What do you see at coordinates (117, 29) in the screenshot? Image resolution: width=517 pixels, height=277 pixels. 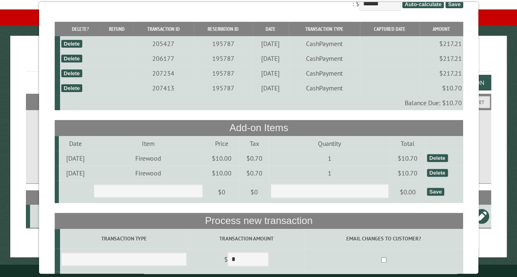 I see `th: Refund` at bounding box center [117, 29].